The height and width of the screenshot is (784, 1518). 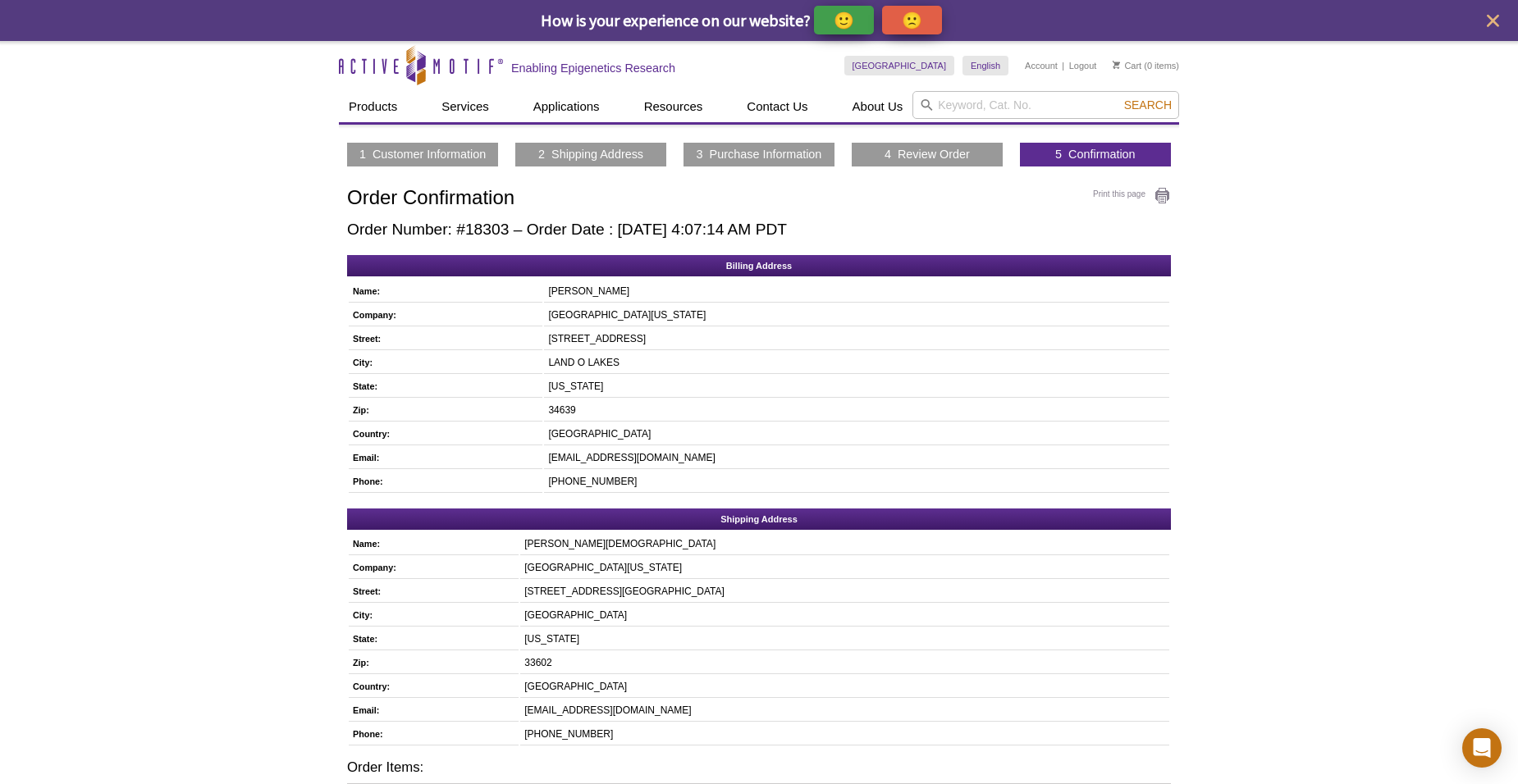 What do you see at coordinates (423, 154) in the screenshot?
I see `a: 1 Customer Information` at bounding box center [423, 154].